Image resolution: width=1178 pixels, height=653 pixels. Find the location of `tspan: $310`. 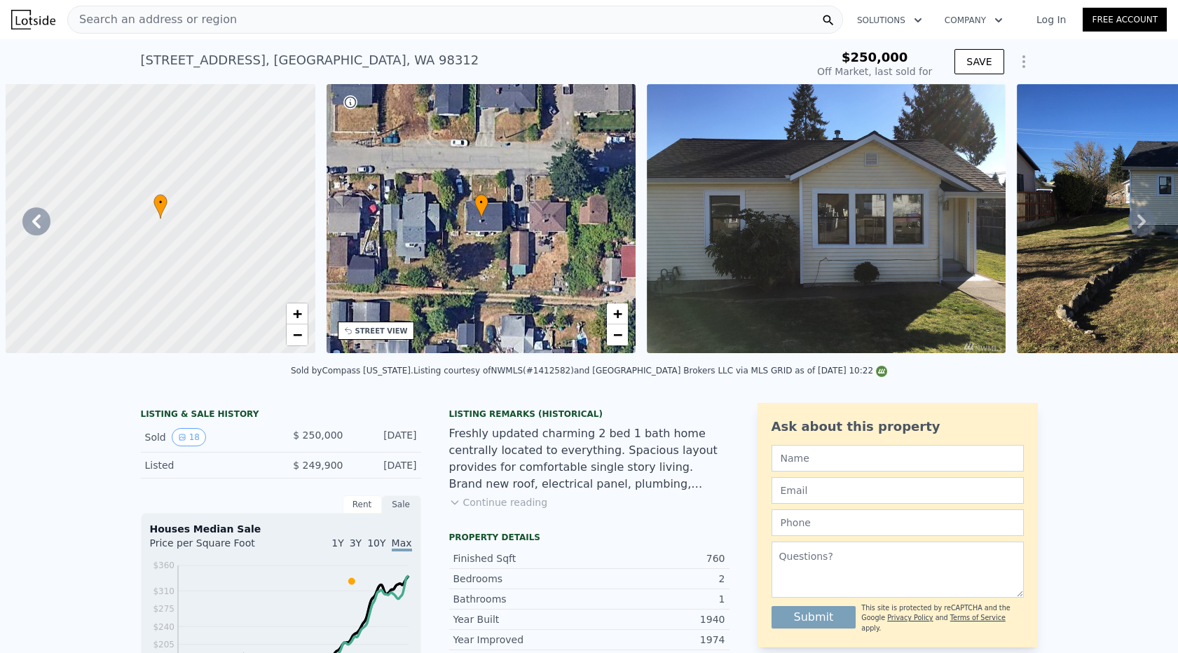

tspan: $310 is located at coordinates (163, 591).